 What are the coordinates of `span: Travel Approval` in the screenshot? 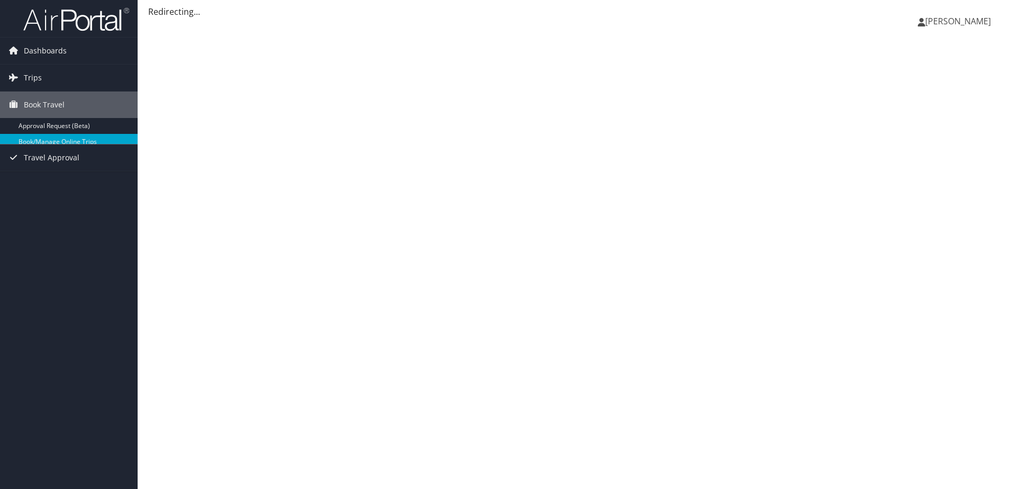 It's located at (51, 158).